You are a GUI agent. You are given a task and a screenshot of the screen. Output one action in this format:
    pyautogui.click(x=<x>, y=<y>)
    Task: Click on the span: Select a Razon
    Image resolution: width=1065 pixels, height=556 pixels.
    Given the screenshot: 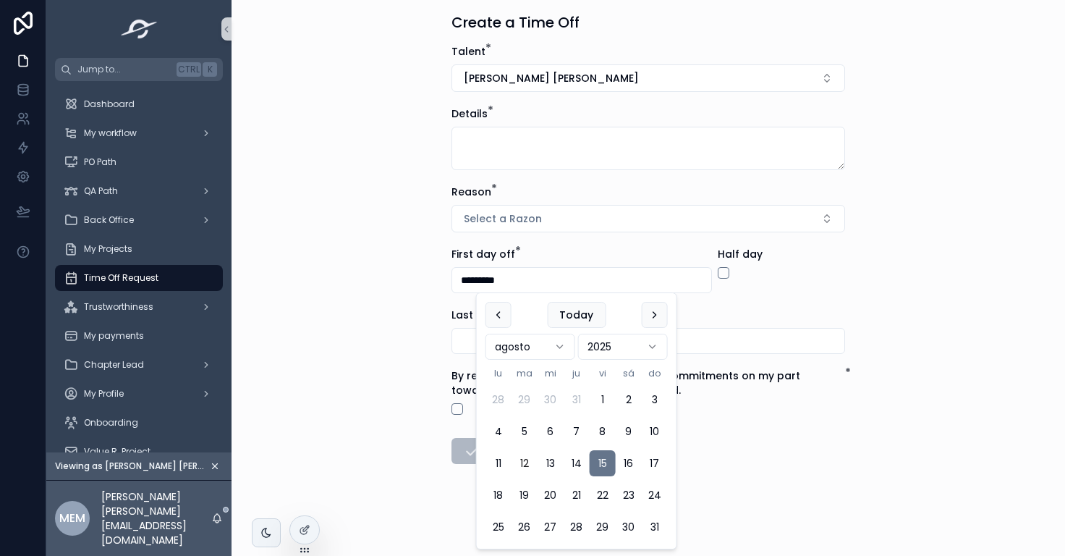 What is the action you would take?
    pyautogui.click(x=503, y=218)
    